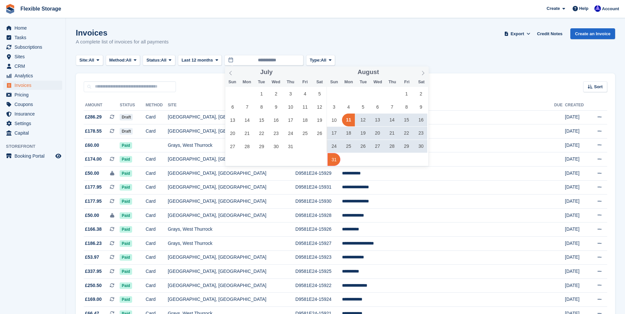 This screenshot has height=314, width=625. What do you see at coordinates (318, 215) in the screenshot?
I see `td: D9581E24-15928` at bounding box center [318, 215].